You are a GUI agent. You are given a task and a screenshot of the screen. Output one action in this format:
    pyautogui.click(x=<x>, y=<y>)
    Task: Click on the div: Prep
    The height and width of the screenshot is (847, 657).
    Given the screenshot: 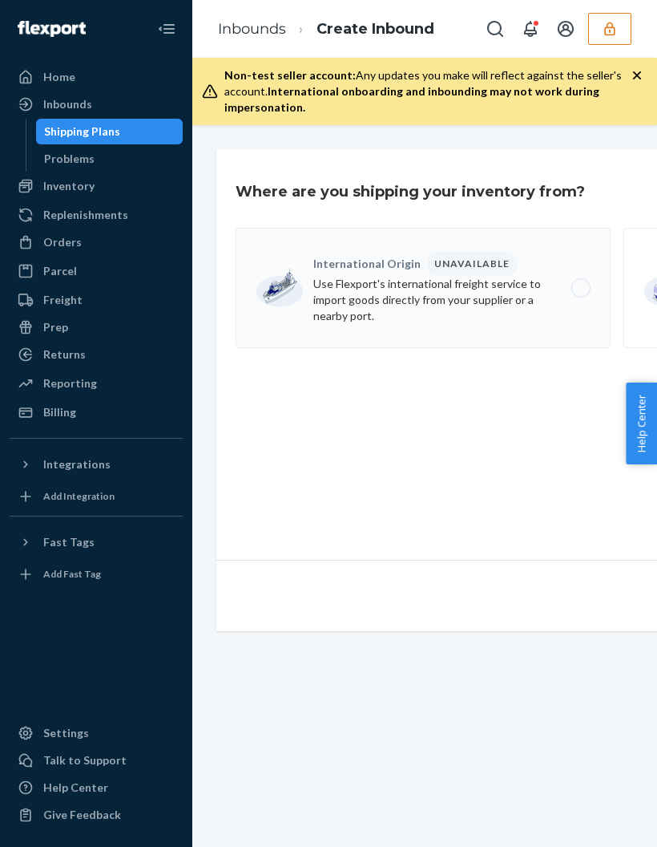 What is the action you would take?
    pyautogui.click(x=55, y=327)
    